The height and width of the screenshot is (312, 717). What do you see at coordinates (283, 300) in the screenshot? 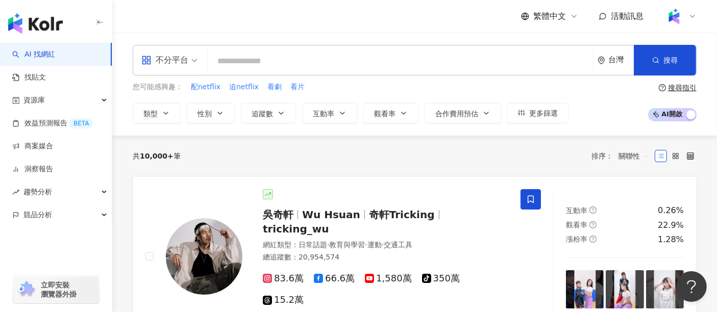
I see `span: 15.2萬` at bounding box center [283, 300].